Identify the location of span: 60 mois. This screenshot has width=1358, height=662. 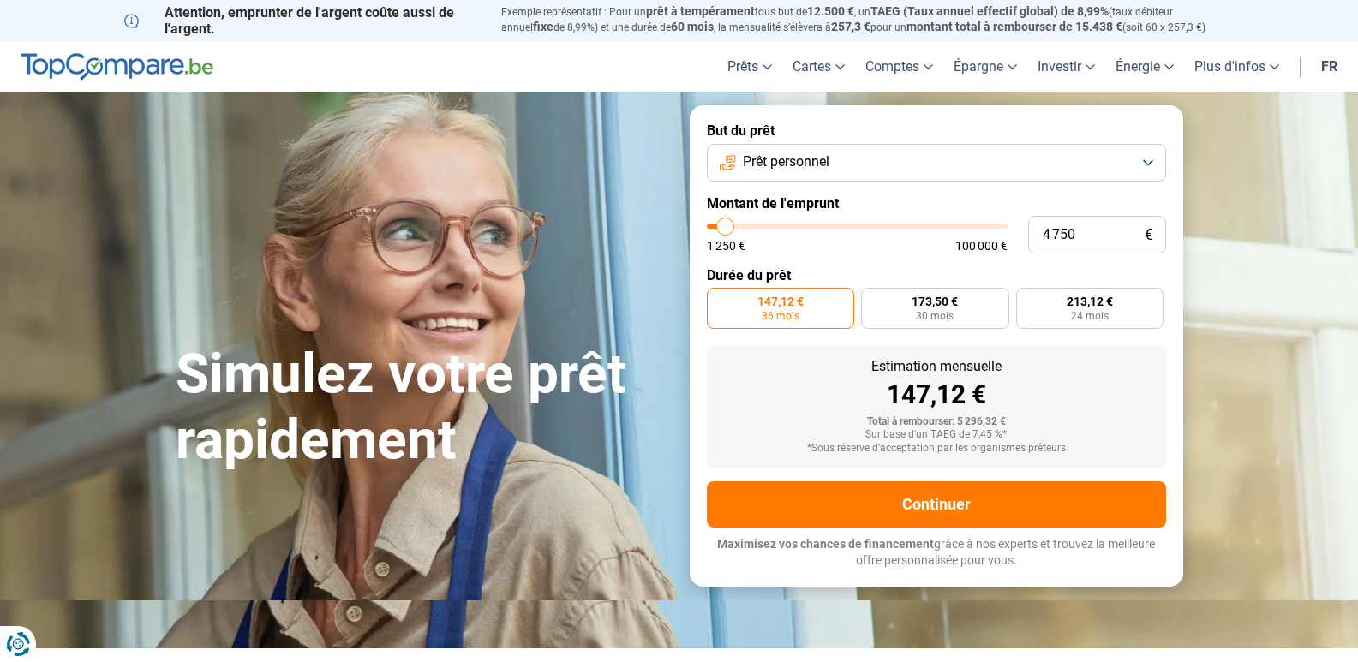
(692, 27).